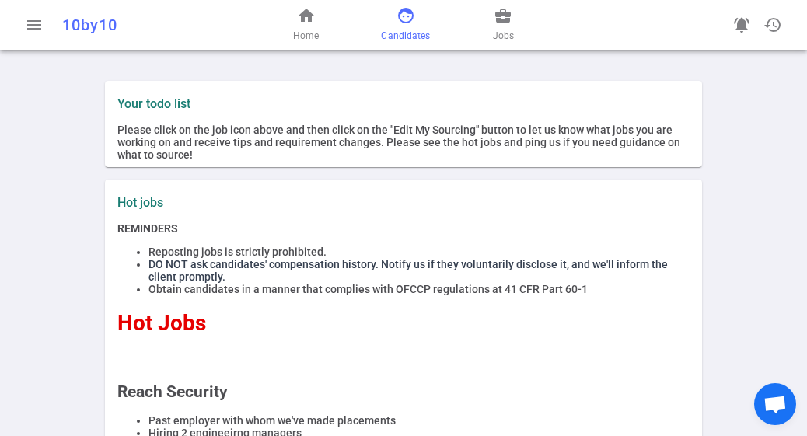 The width and height of the screenshot is (807, 436). Describe the element at coordinates (406, 16) in the screenshot. I see `span: face` at that location.